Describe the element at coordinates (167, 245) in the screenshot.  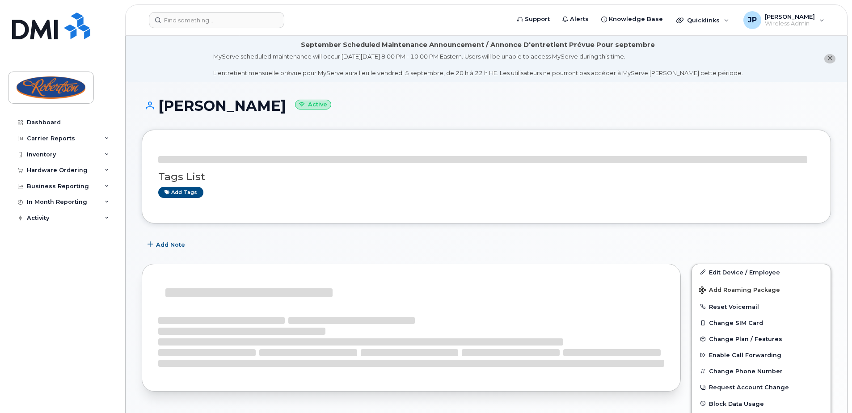
I see `button: Add Note` at that location.